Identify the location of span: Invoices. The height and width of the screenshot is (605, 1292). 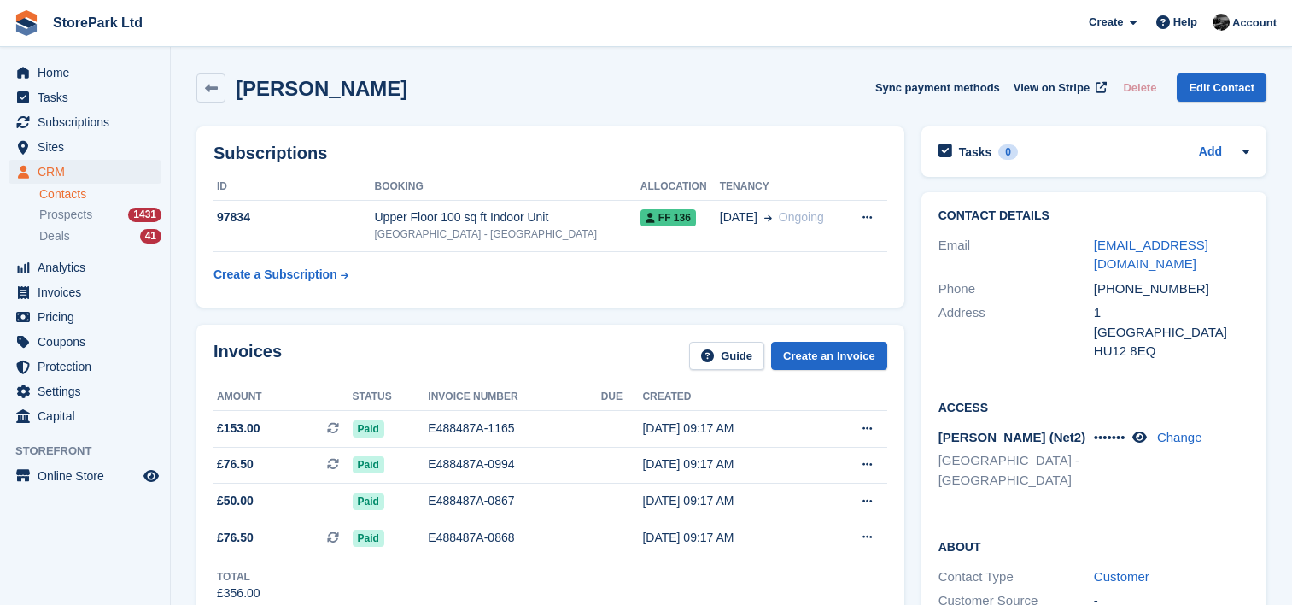
(89, 292).